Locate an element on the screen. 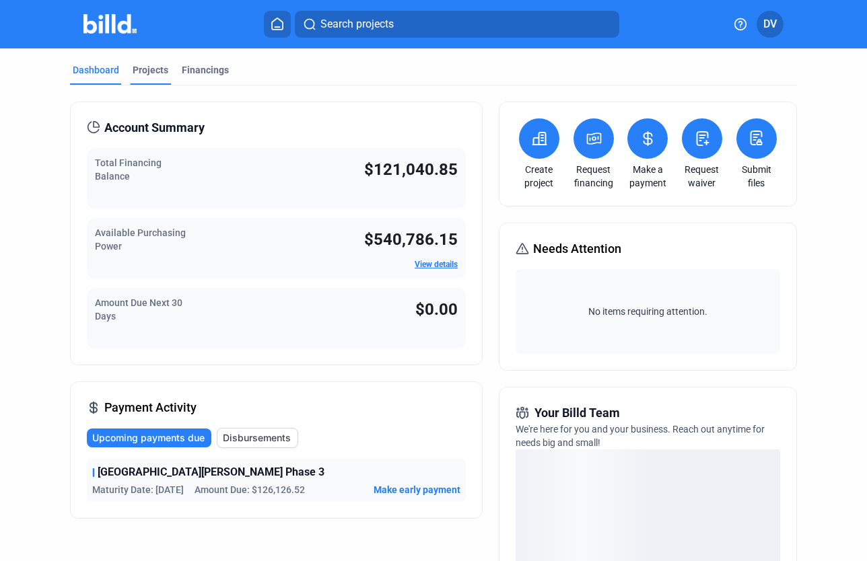 The height and width of the screenshot is (561, 867). button: Upcoming payments due is located at coordinates (149, 438).